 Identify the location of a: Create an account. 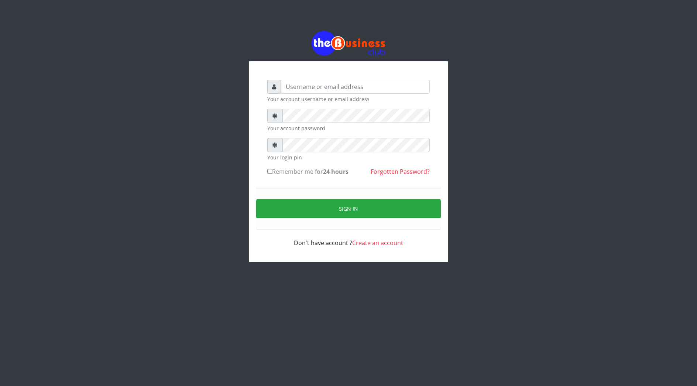
(378, 243).